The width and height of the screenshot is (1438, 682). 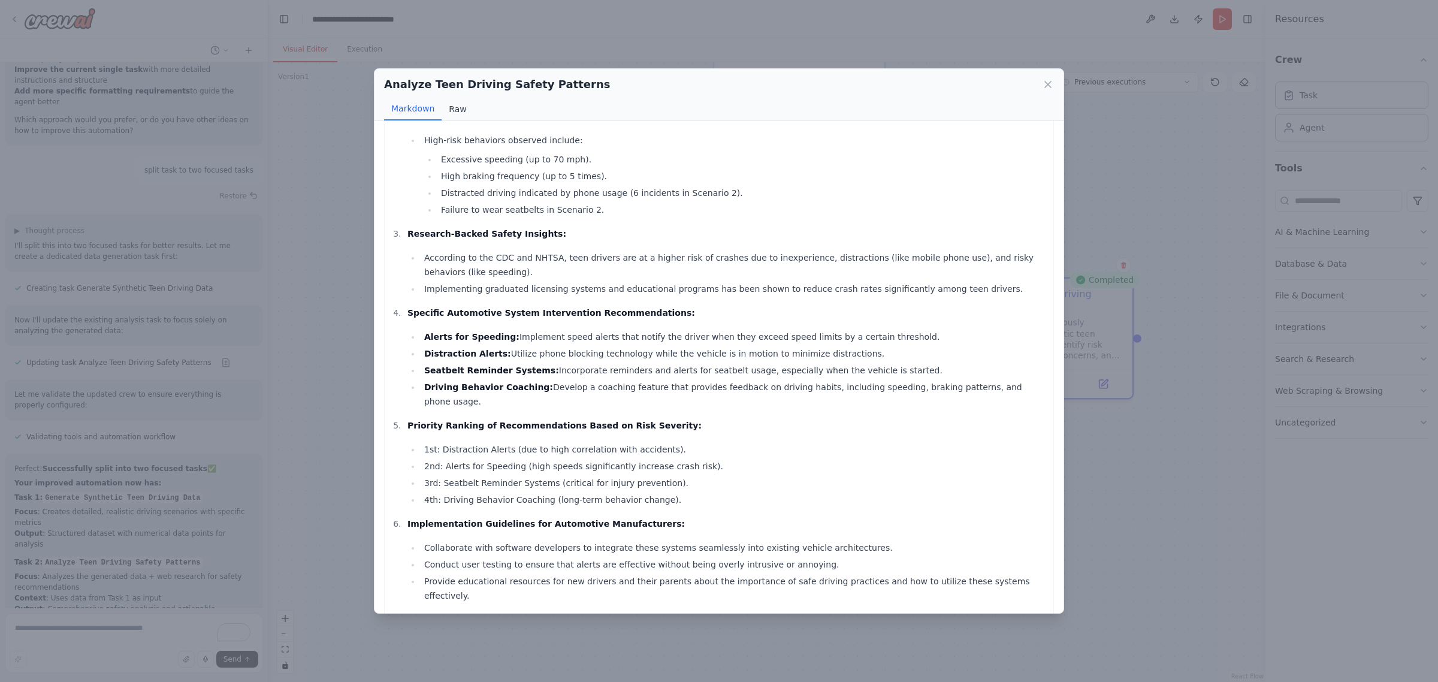 I want to click on li: 3rd: Seatbelt Reminder Systems (critical for injury prevention)., so click(x=734, y=483).